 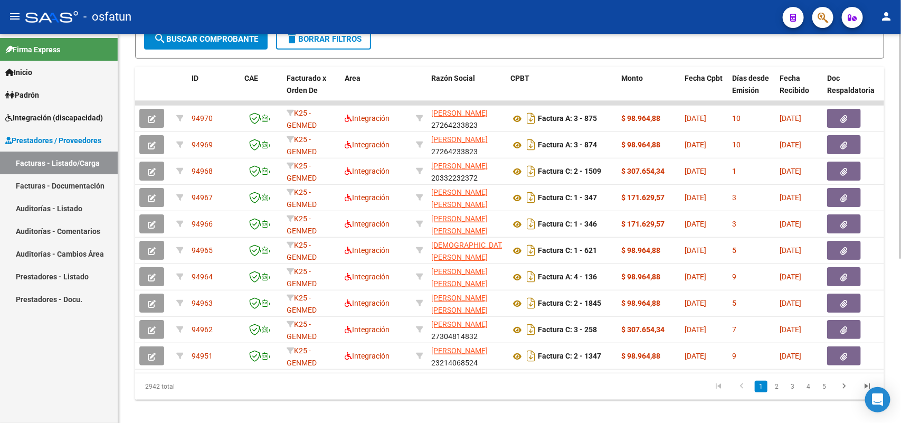 What do you see at coordinates (570, 172) in the screenshot?
I see `strong: Factura C: 2 - 1509` at bounding box center [570, 172].